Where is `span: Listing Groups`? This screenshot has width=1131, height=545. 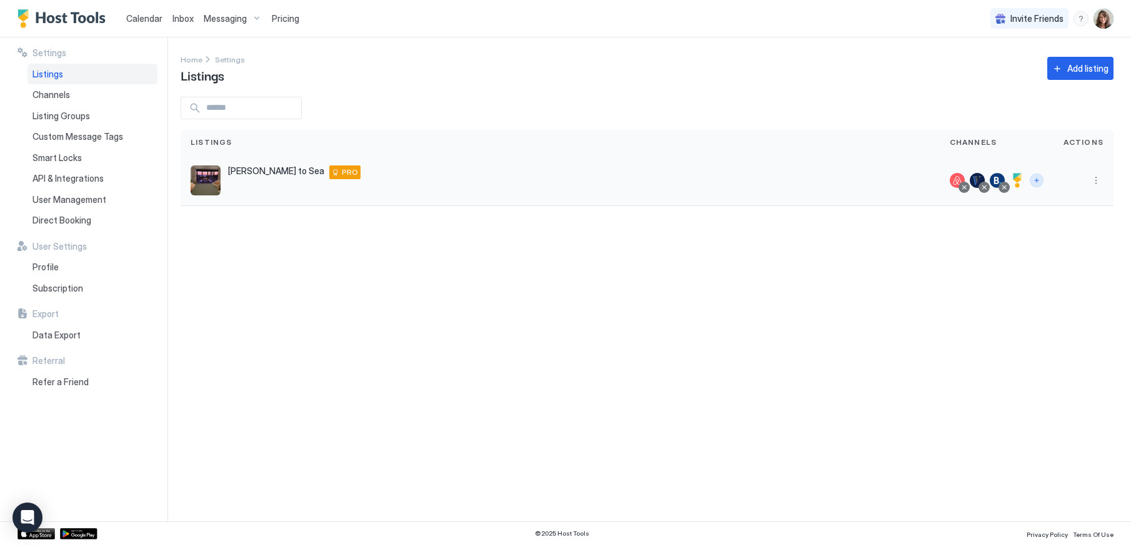 span: Listing Groups is located at coordinates (61, 116).